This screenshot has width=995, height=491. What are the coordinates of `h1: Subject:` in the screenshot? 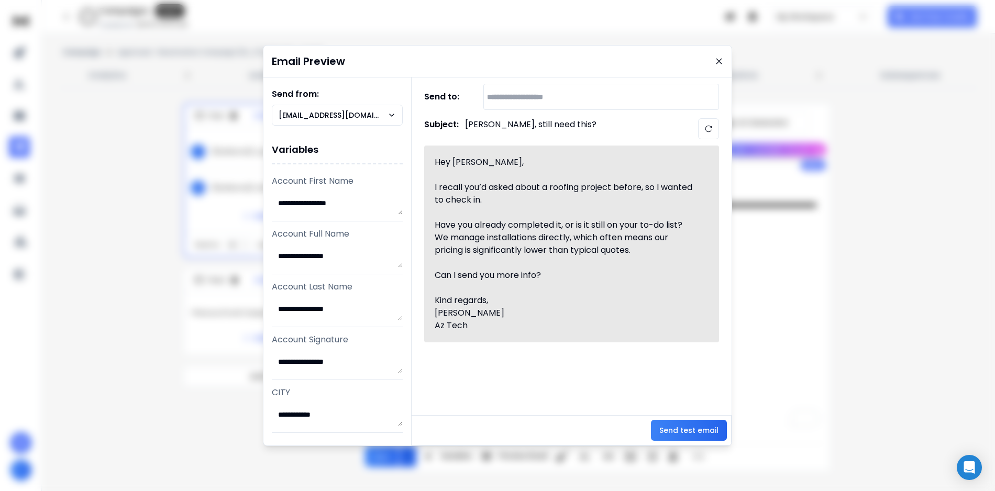 It's located at (441, 129).